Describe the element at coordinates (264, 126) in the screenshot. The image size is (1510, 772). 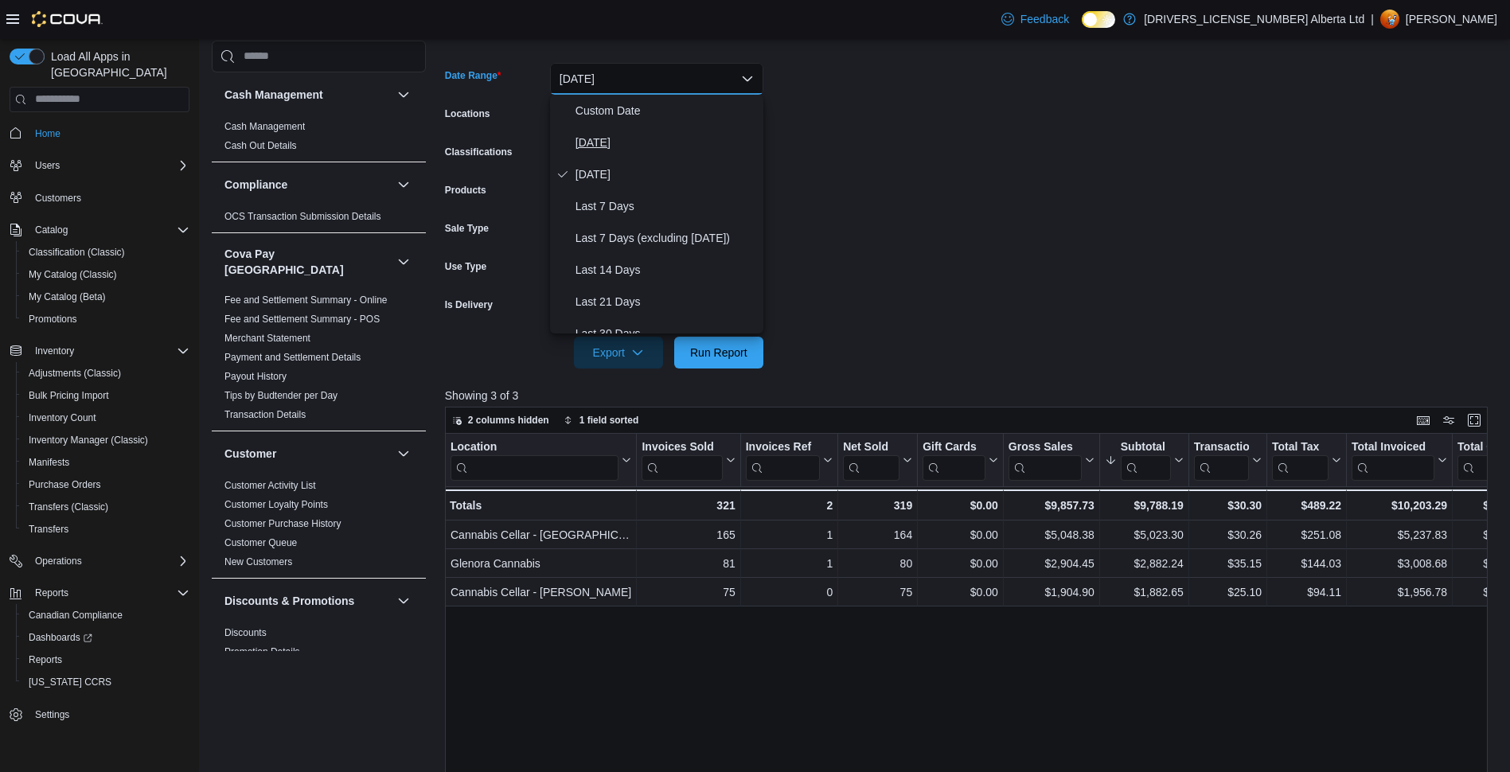
I see `a: Cash Management` at that location.